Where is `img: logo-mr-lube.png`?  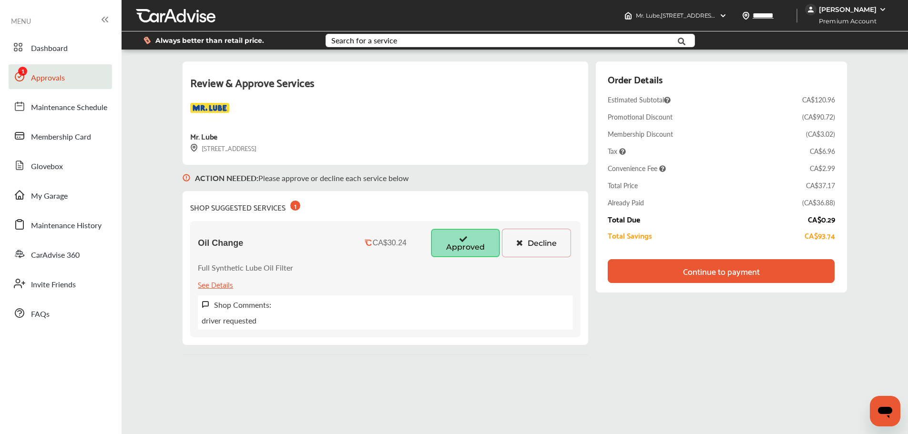
img: logo-mr-lube.png is located at coordinates (210, 112).